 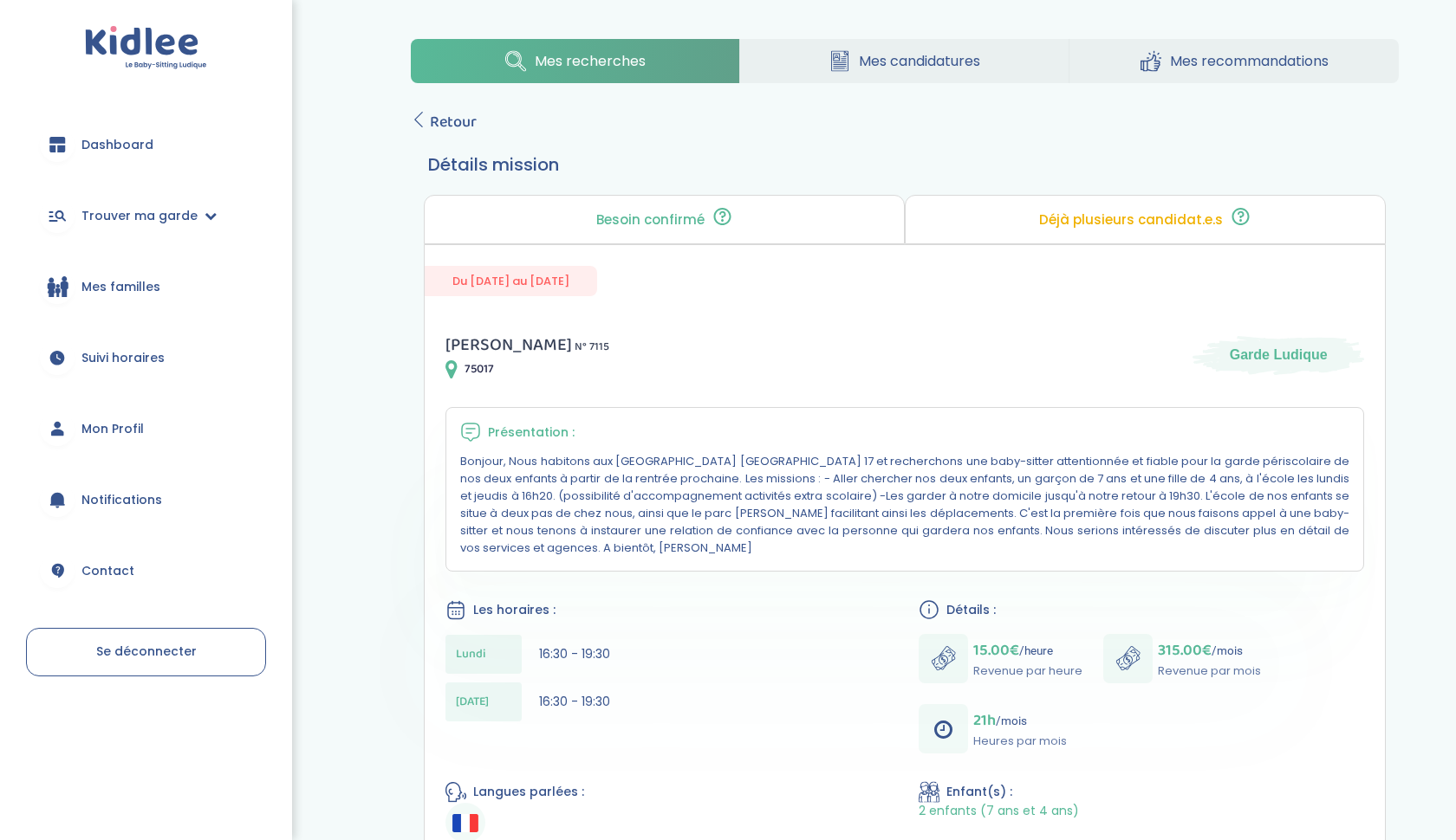 What do you see at coordinates (145, 47) in the screenshot?
I see `img: logo.svg` at bounding box center [145, 47].